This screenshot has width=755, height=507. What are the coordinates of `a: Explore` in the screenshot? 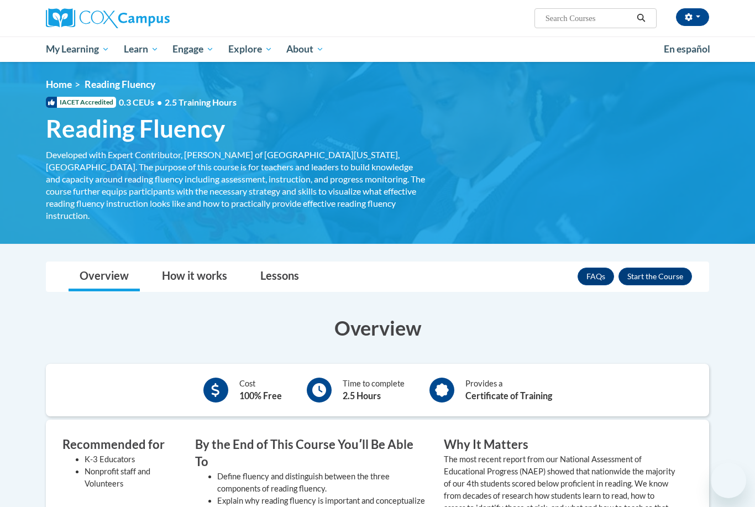 It's located at (250, 49).